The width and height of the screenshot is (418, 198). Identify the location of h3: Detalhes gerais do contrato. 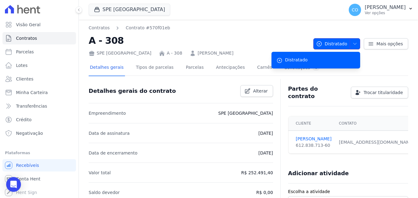
(132, 91).